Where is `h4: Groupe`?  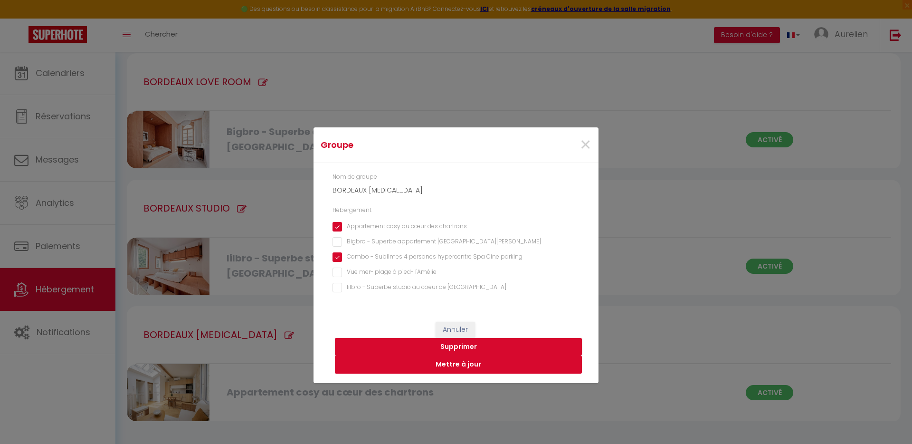
h4: Groupe is located at coordinates (409, 145).